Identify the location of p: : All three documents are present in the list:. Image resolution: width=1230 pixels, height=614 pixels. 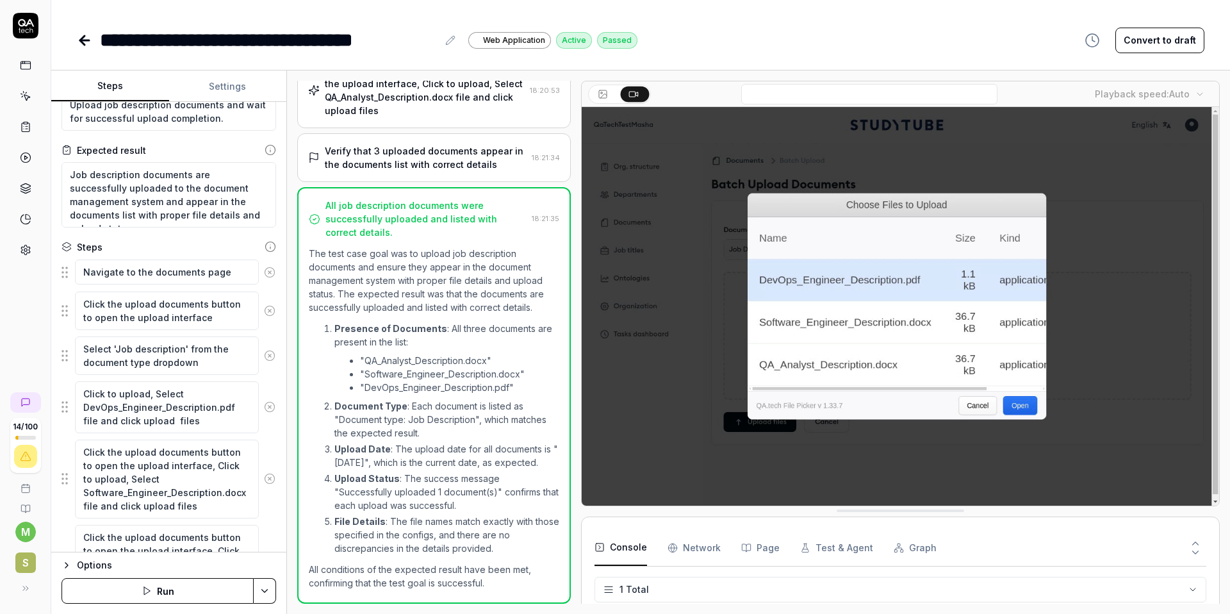
(447, 335).